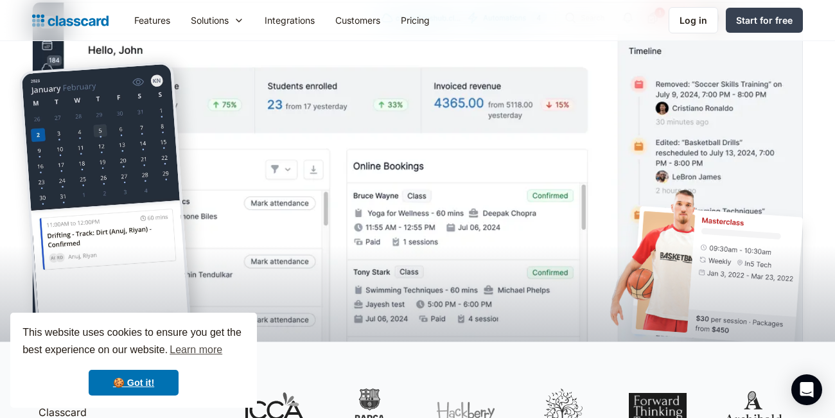 The image size is (835, 418). I want to click on a: learn more about cookies, so click(196, 350).